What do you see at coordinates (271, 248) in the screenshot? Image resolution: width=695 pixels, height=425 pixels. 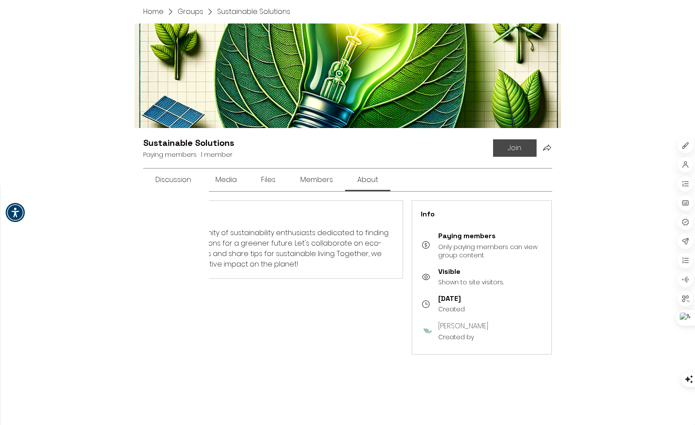 I see `span: Join our community of sustainability enthusiasts dedicated to finding innovative solutions for a ...` at bounding box center [271, 248].